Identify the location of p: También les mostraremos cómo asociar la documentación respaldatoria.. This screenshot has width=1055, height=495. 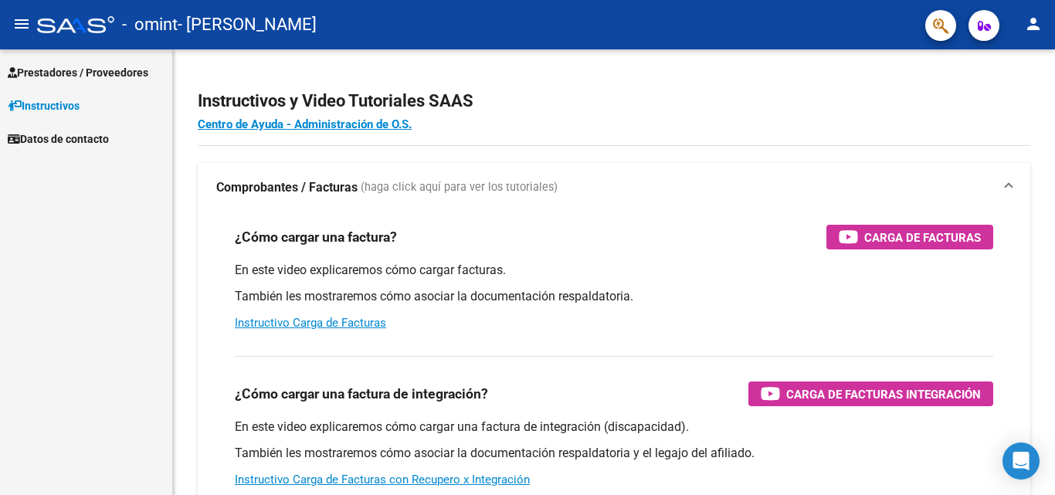
(614, 297).